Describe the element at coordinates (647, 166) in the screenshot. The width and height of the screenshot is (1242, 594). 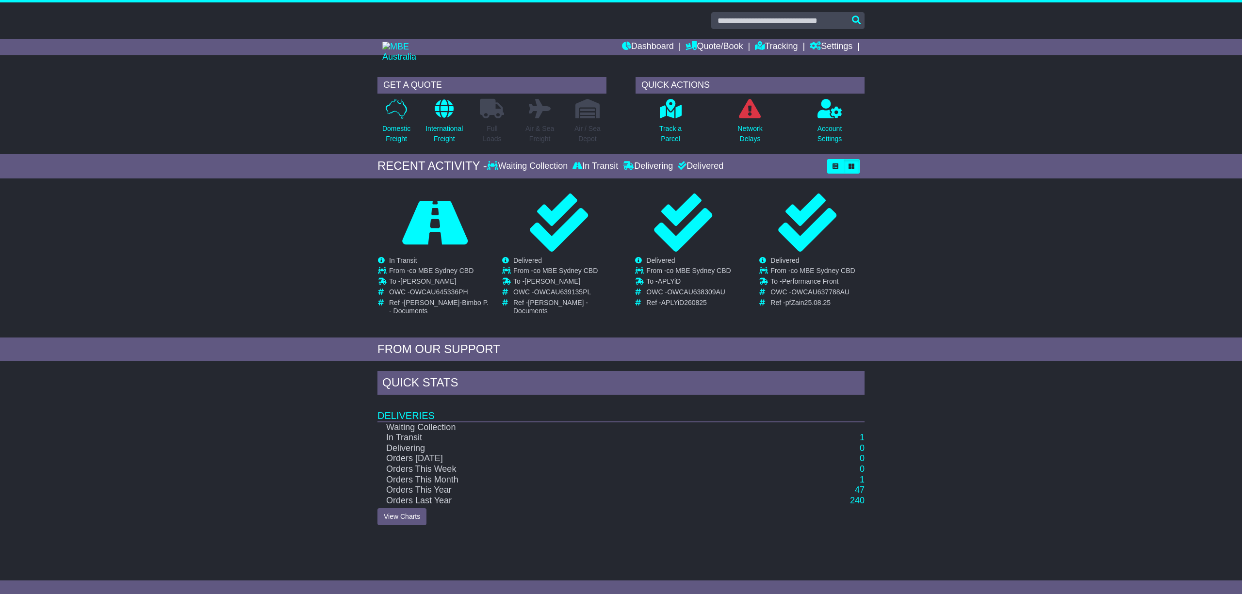
I see `div: Delivering` at that location.